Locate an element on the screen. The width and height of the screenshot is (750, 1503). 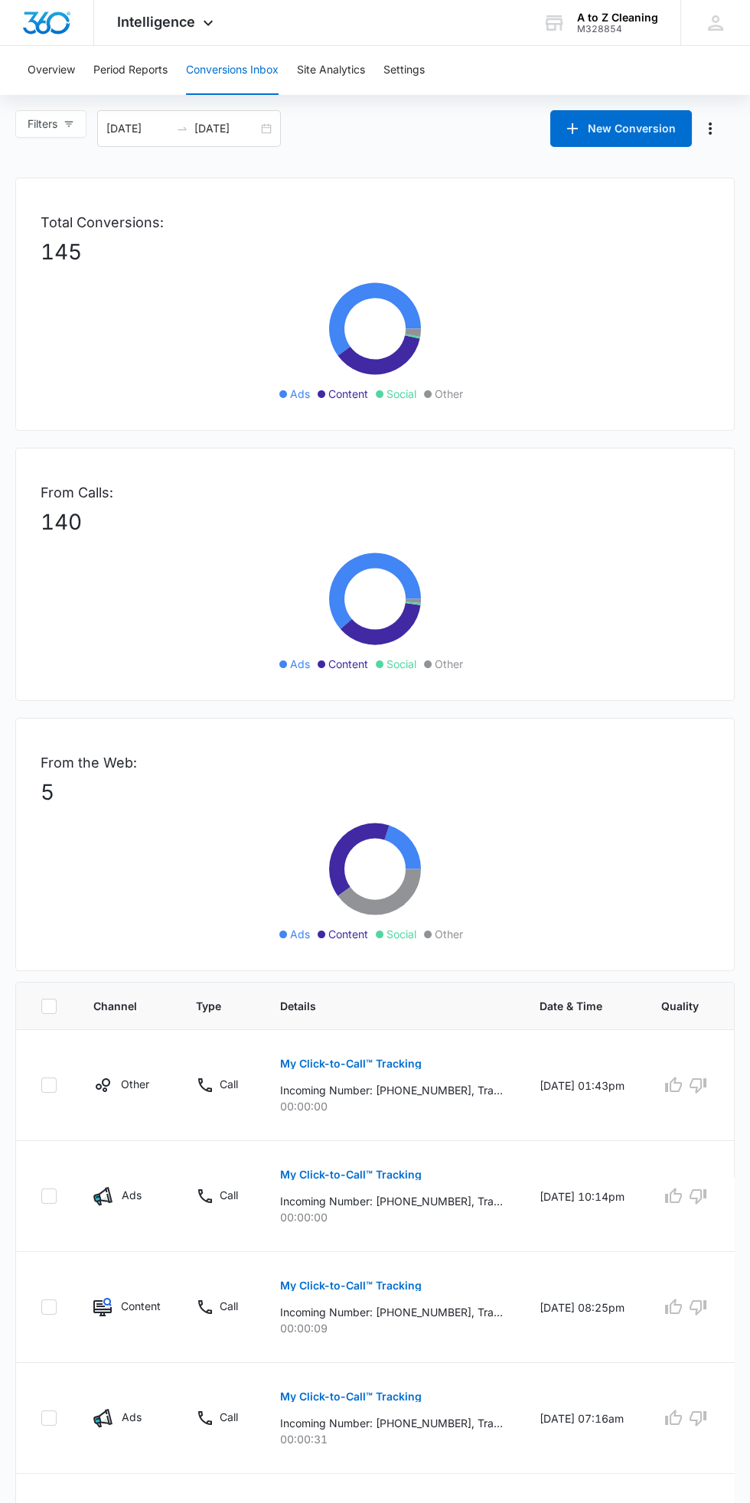
button: Filters is located at coordinates (51, 124).